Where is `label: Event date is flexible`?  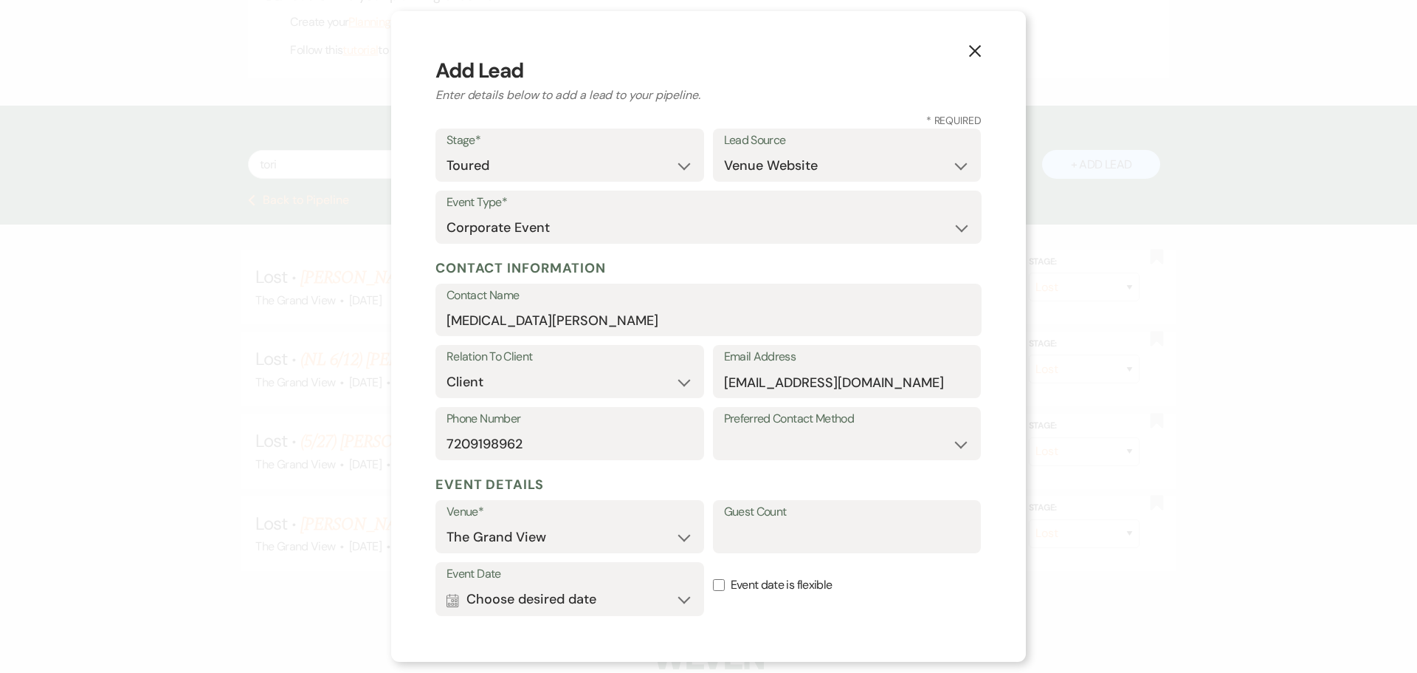 label: Event date is flexible is located at coordinates (847, 585).